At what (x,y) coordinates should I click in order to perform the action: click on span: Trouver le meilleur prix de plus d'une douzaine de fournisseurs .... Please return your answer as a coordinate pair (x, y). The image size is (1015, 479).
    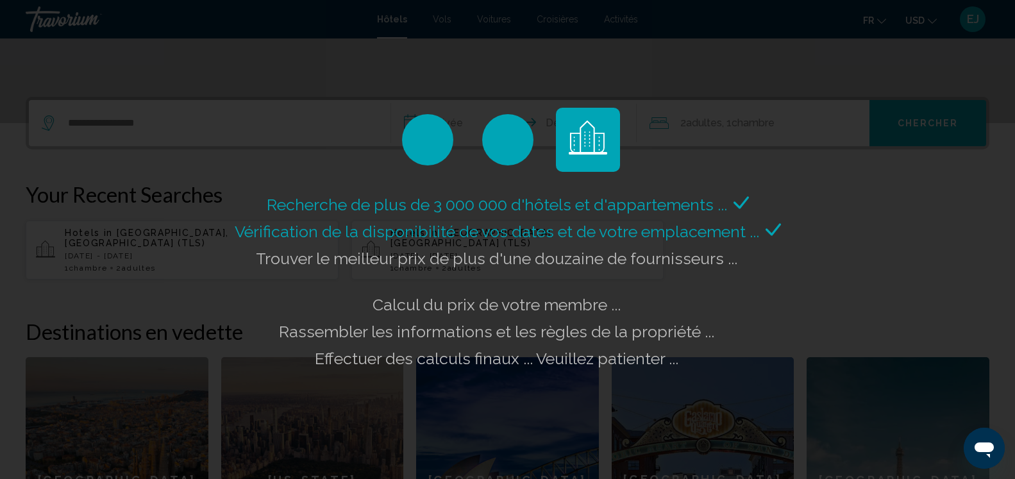
    Looking at the image, I should click on (496, 258).